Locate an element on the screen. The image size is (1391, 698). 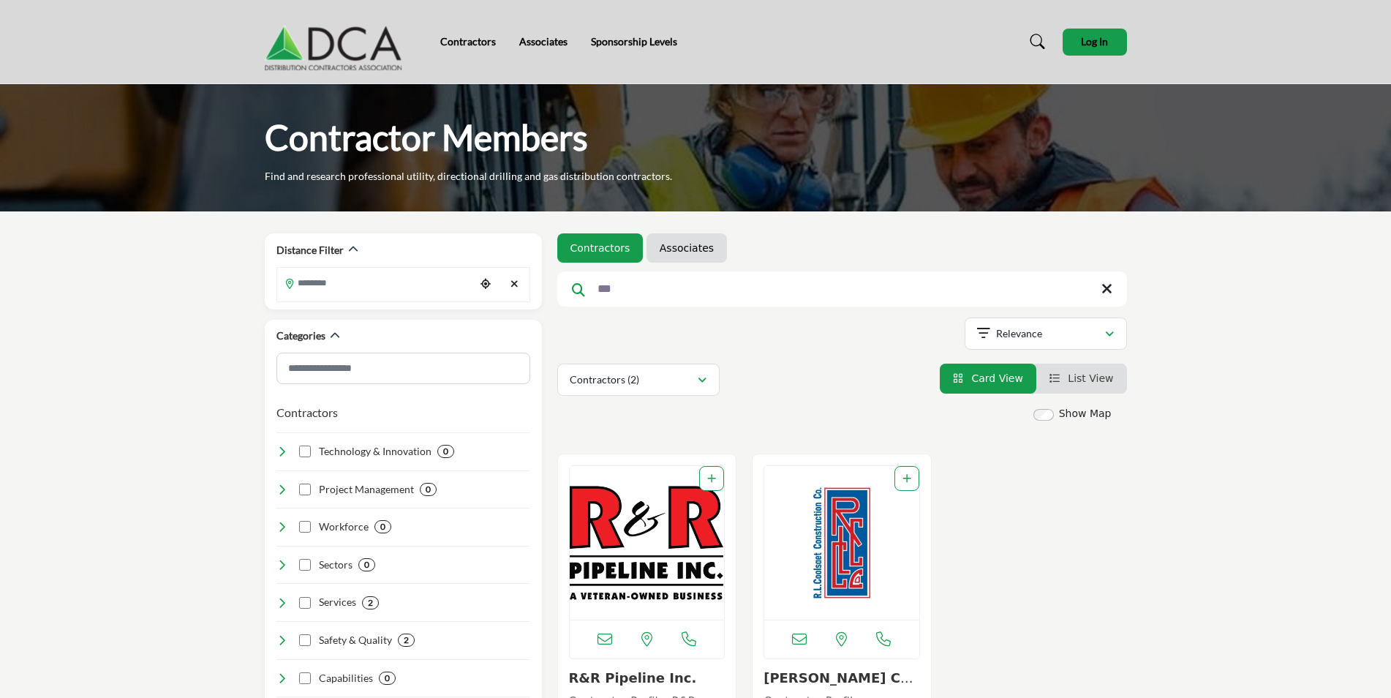
div: 0 Results For Capabilities is located at coordinates (387, 678).